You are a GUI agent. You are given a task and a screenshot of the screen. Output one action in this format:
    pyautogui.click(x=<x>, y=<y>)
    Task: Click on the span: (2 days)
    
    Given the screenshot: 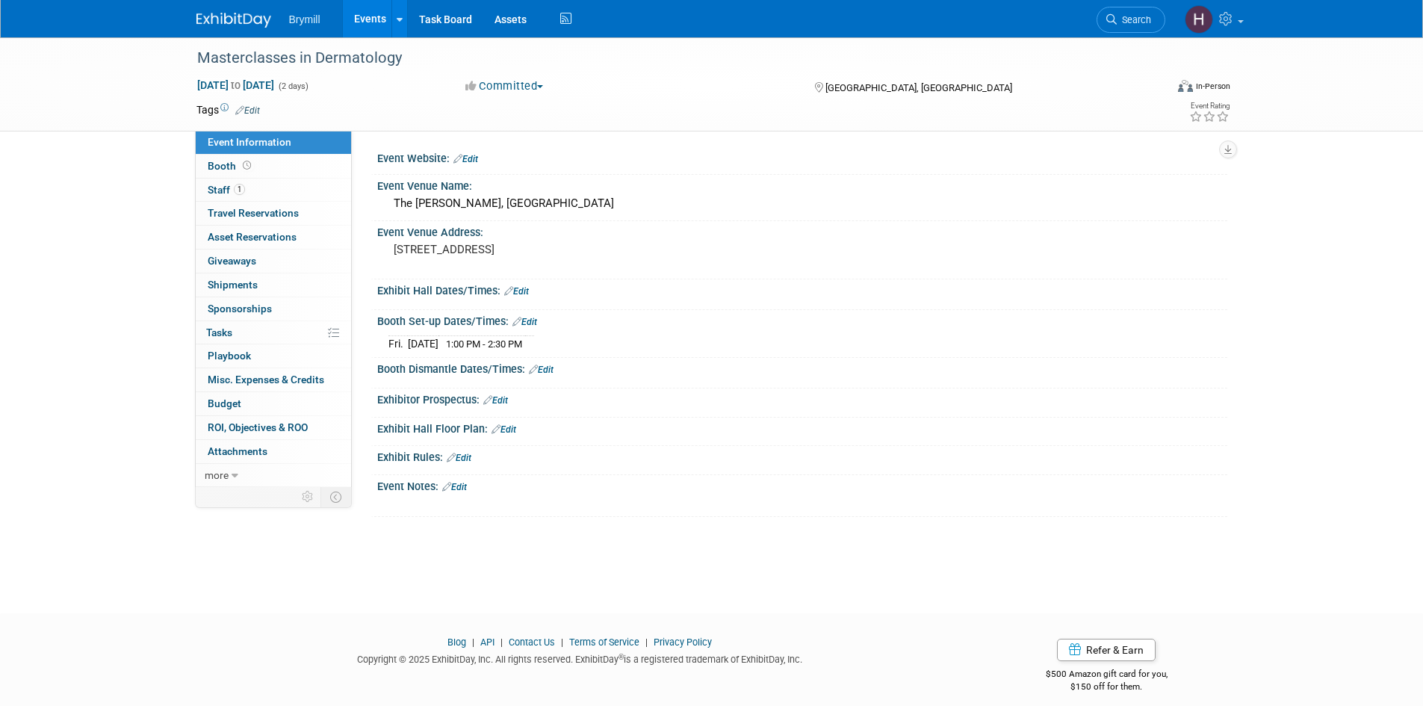 What is the action you would take?
    pyautogui.click(x=293, y=86)
    